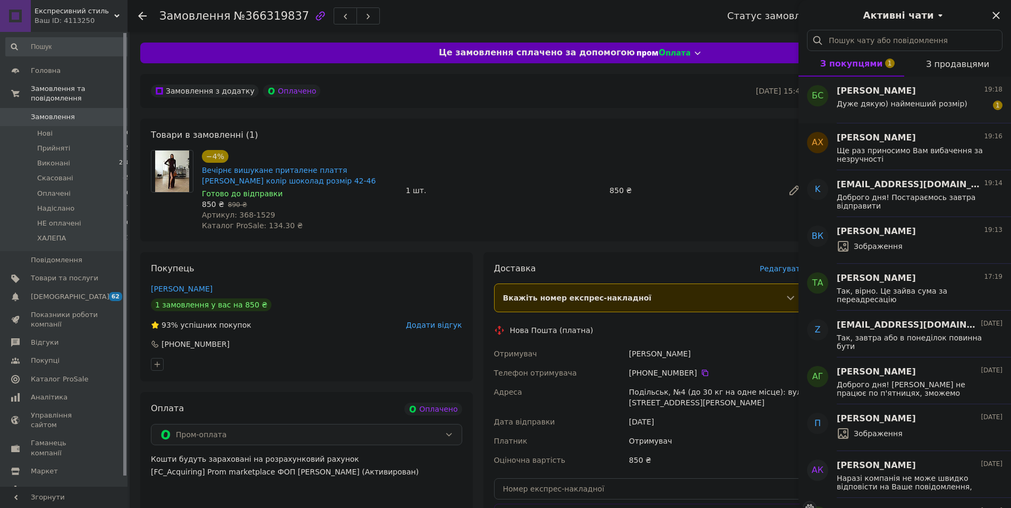 The width and height of the screenshot is (1011, 508). What do you see at coordinates (530, 460) in the screenshot?
I see `span: Оціночна вартість` at bounding box center [530, 460].